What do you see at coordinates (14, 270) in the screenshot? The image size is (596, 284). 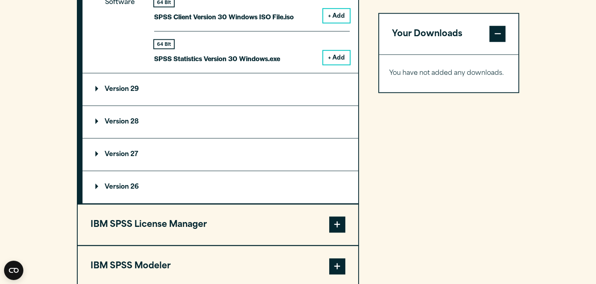 I see `button: Open CMP widget` at bounding box center [14, 270].